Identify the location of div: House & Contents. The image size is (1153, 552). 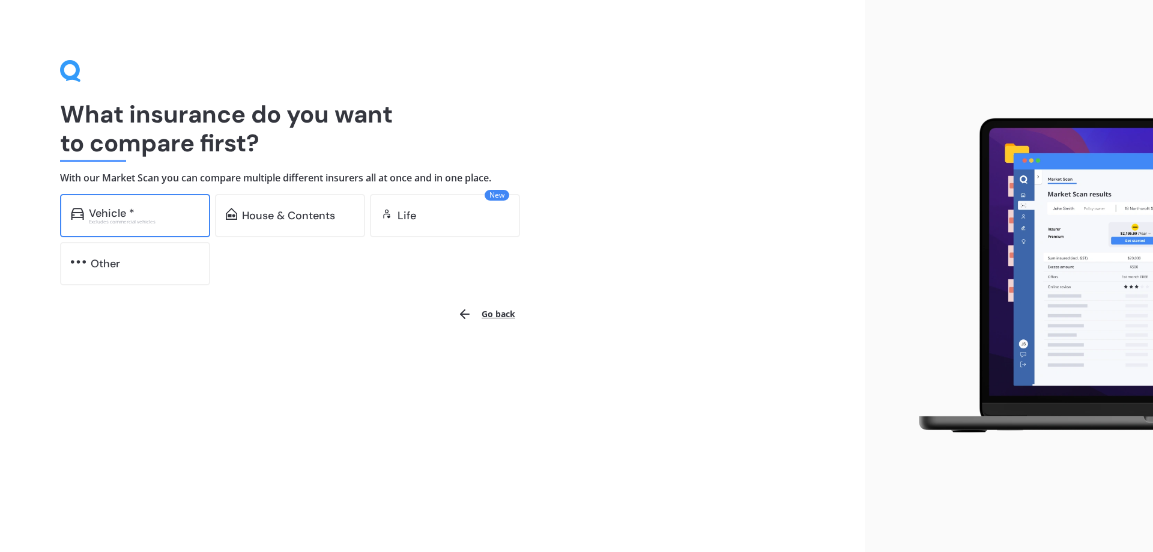
(288, 216).